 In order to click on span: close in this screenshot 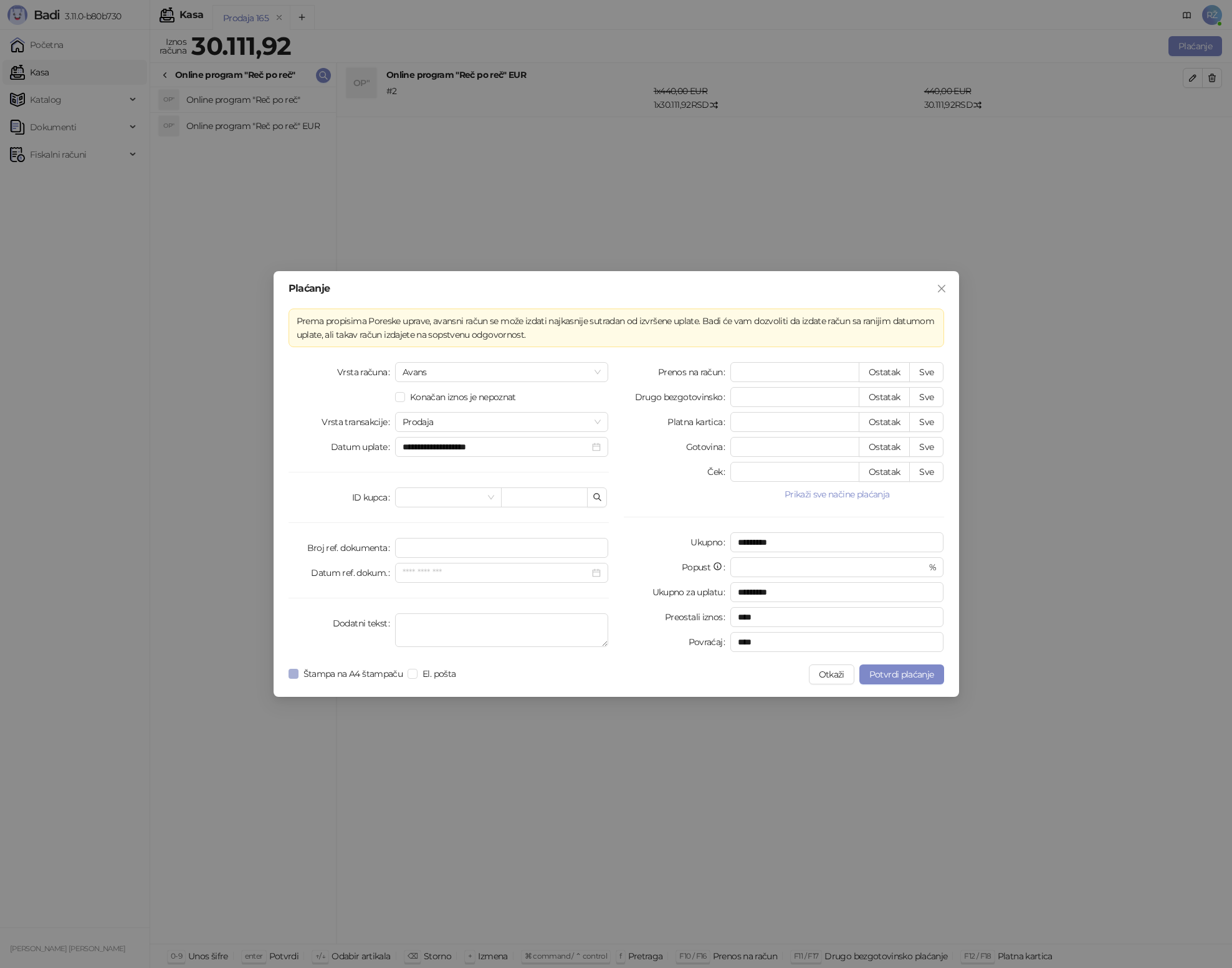, I will do `click(942, 288)`.